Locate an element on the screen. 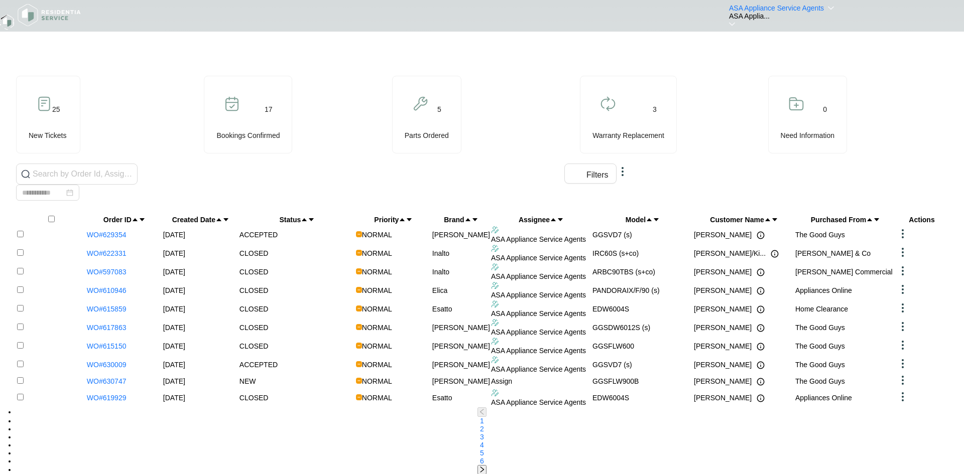  td: GGSDW6012S (s) is located at coordinates (642, 327).